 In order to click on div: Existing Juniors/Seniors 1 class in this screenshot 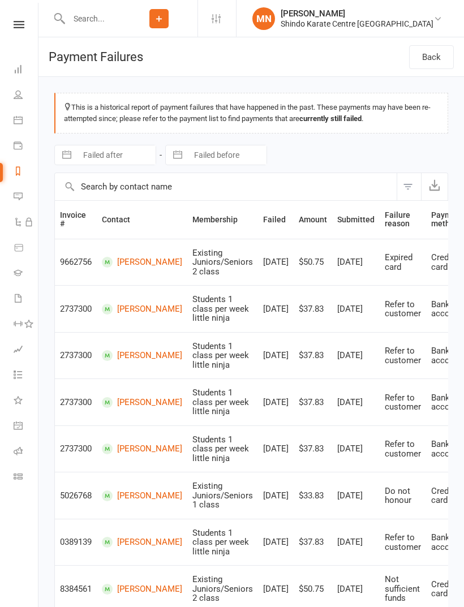, I will do `click(222, 495)`.